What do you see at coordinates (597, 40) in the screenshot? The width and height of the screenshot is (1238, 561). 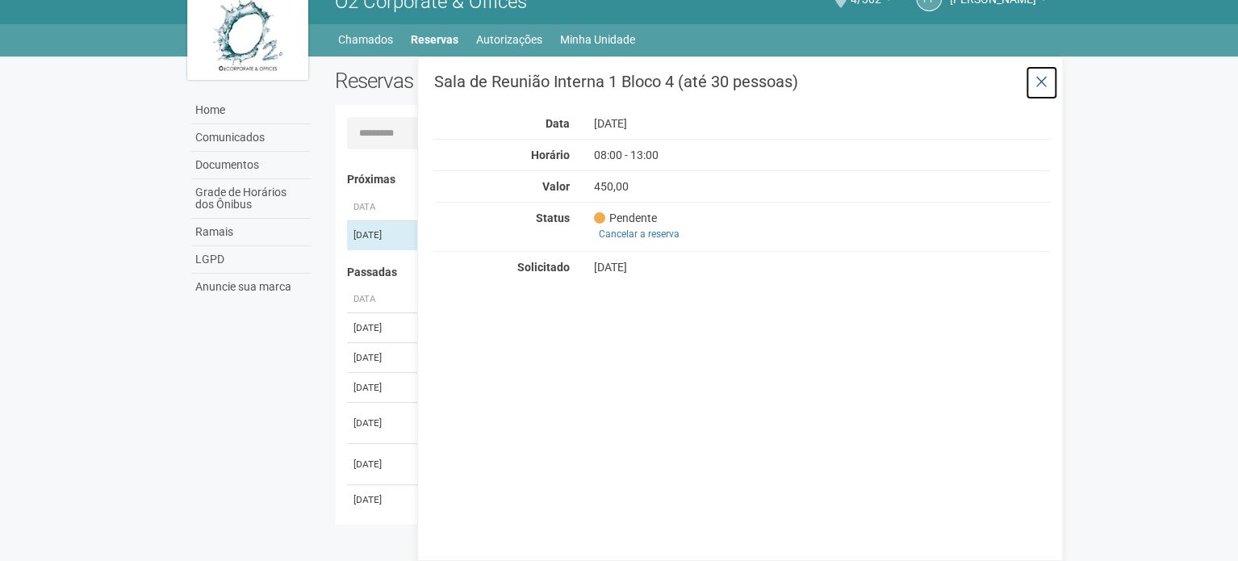 I see `a: Minha Unidade` at bounding box center [597, 40].